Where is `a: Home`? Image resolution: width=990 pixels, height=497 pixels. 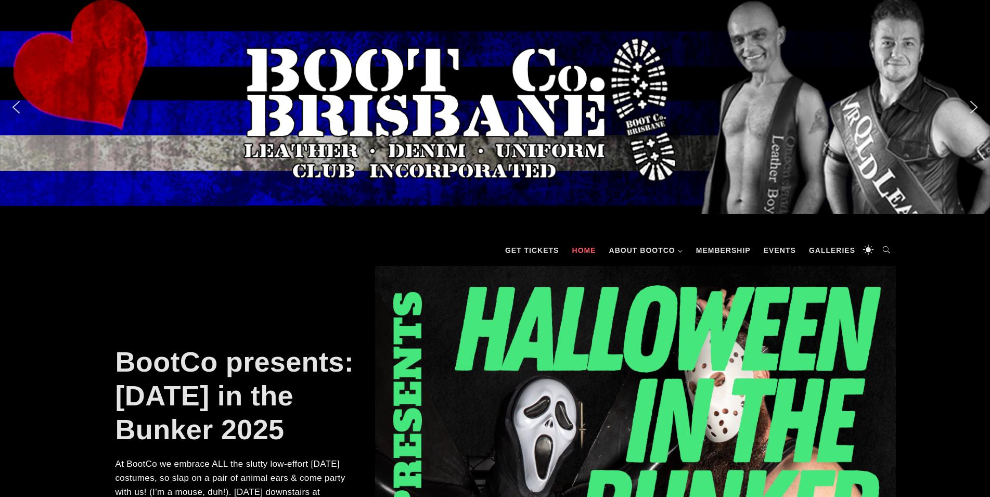
a: Home is located at coordinates (584, 250).